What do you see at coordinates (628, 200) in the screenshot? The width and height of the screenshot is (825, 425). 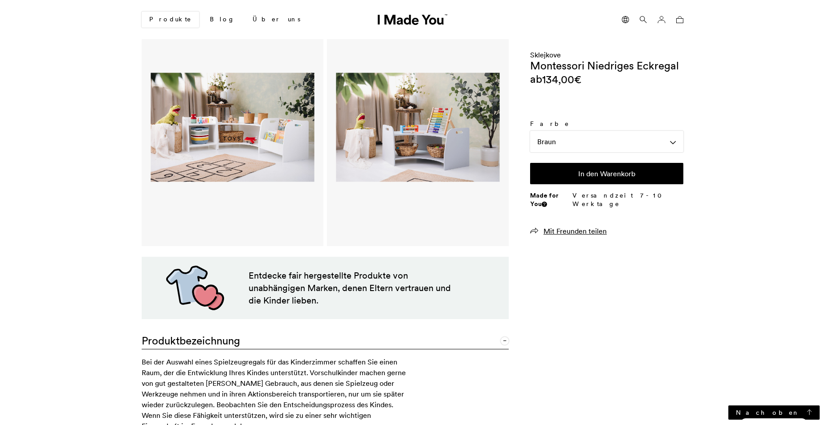 I see `p: Versandzeit 7-10 Werktage` at bounding box center [628, 200].